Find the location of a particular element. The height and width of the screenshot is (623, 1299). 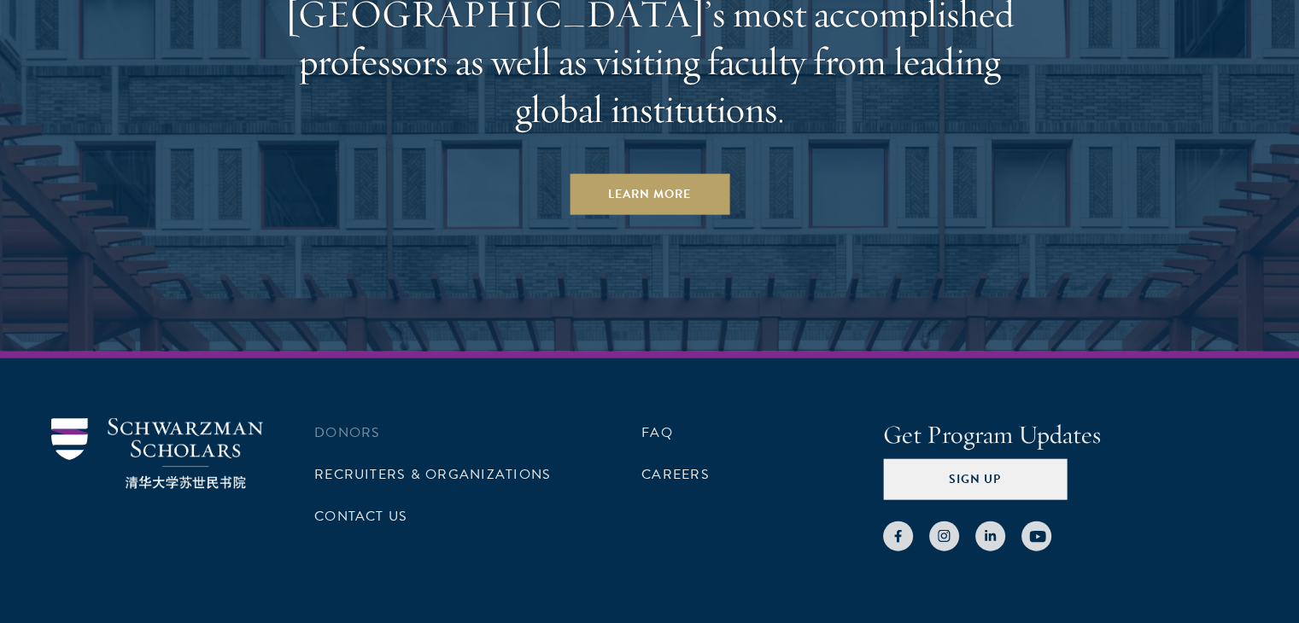

h4: Get Program Updates is located at coordinates (1065, 435).